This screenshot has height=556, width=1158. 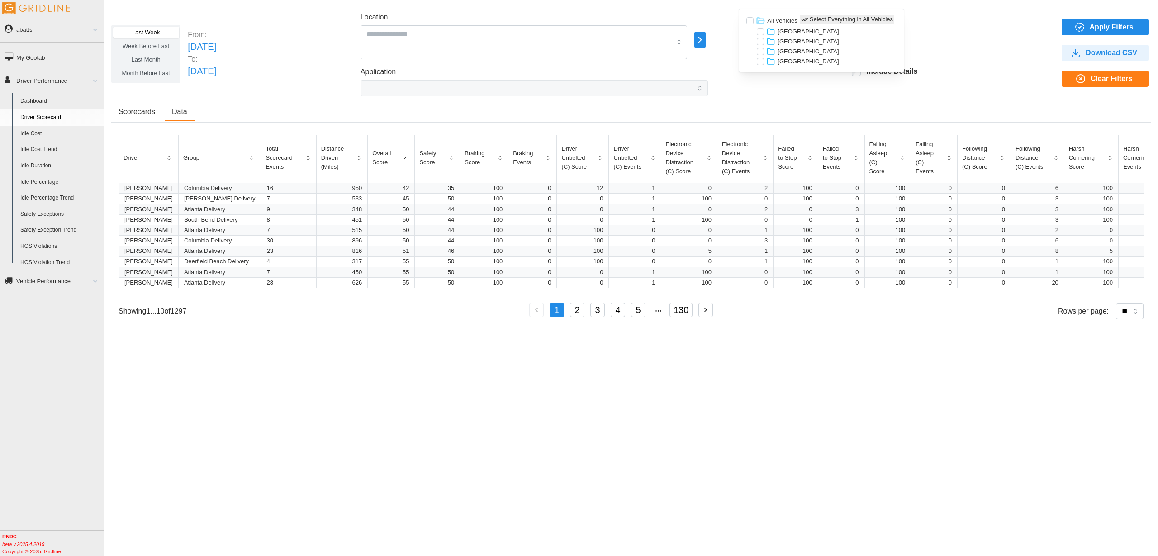 I want to click on span: Clear Filters, so click(x=1111, y=79).